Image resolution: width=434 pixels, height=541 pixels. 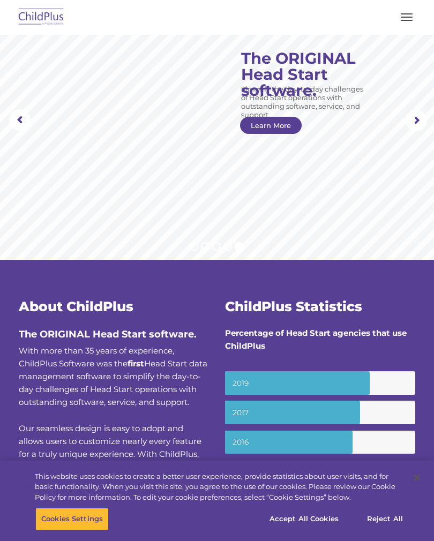 I want to click on rs-layer: The ORIGINAL Head Start software., so click(x=308, y=74).